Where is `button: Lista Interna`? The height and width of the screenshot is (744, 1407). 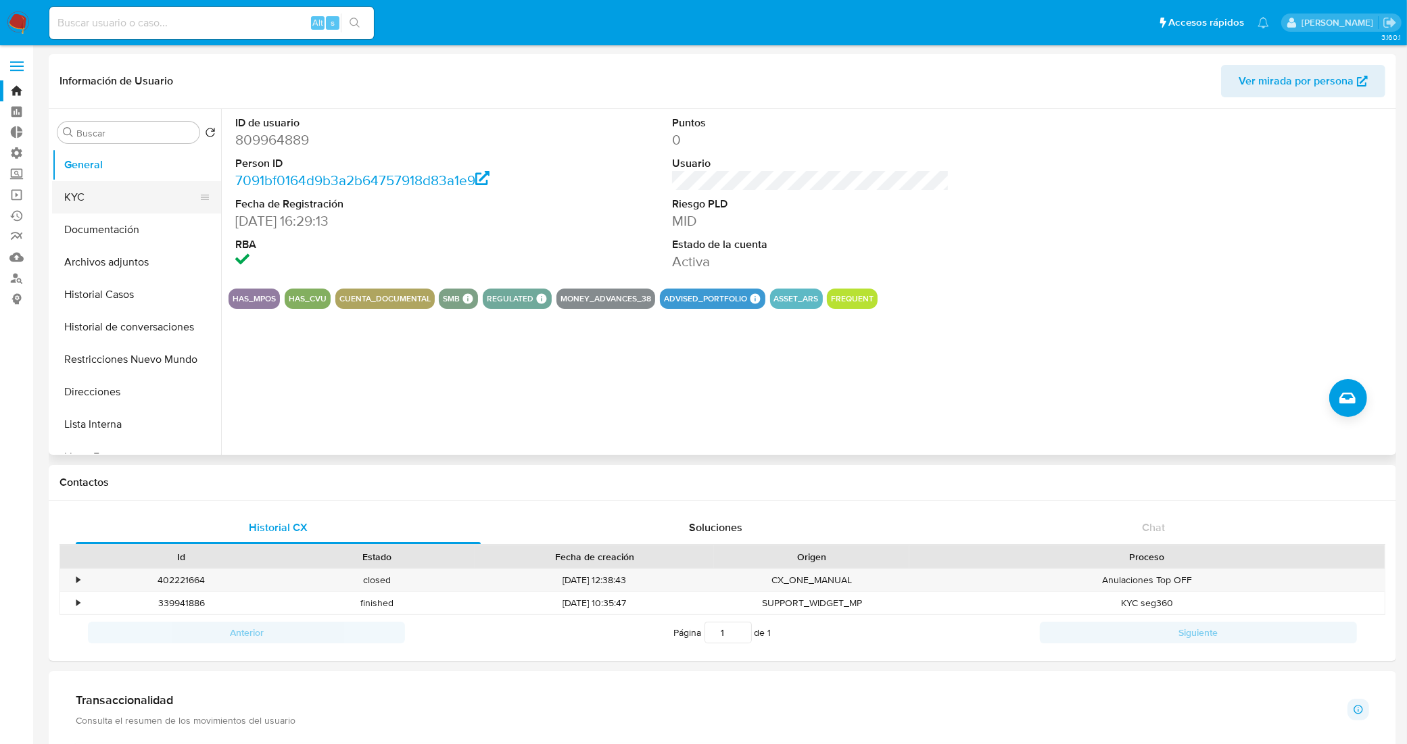 button: Lista Interna is located at coordinates (137, 424).